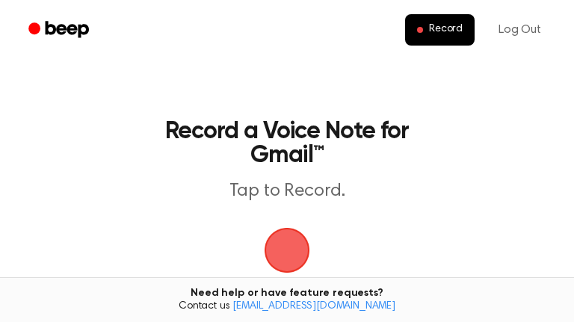 This screenshot has width=574, height=322. I want to click on button: Beep Logo, so click(287, 250).